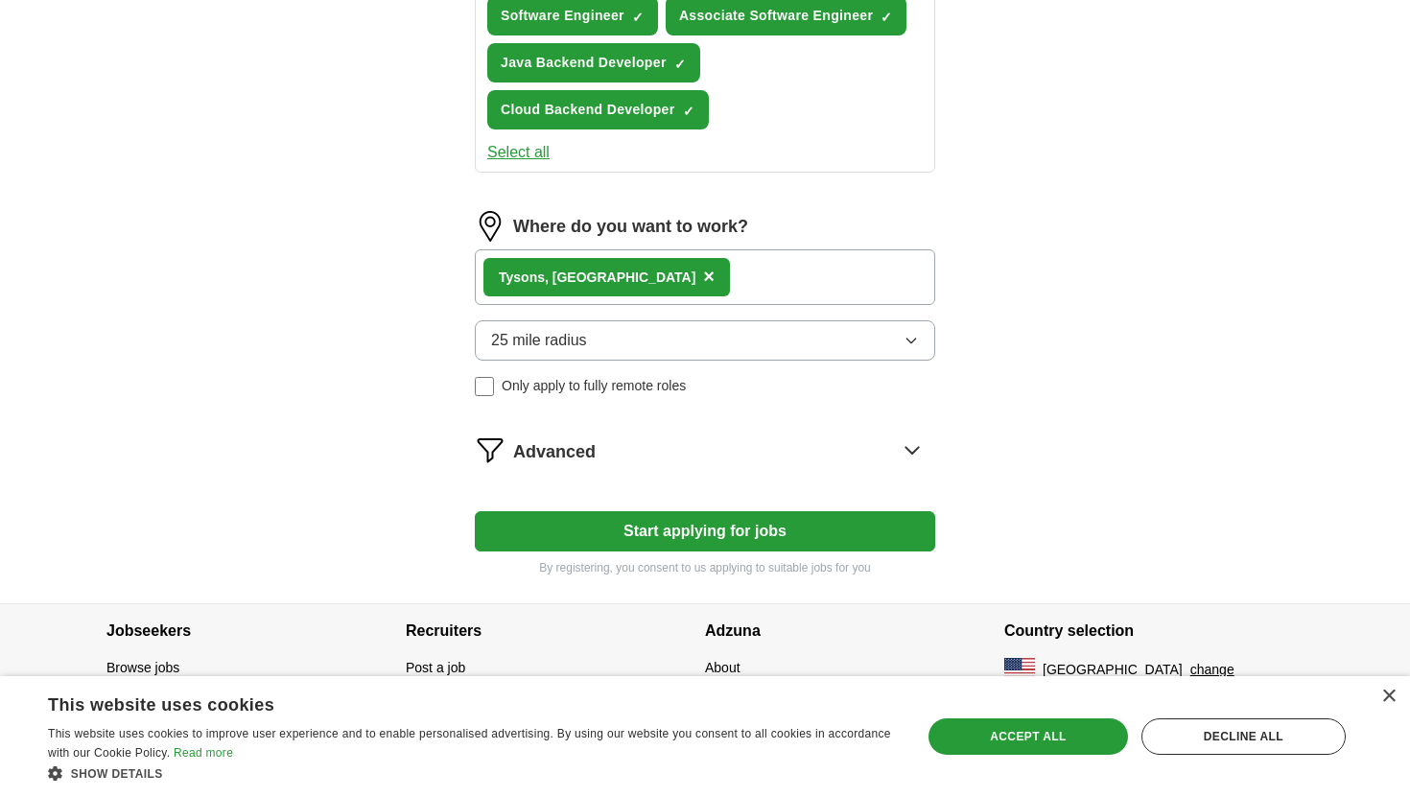  I want to click on img: filter, so click(490, 450).